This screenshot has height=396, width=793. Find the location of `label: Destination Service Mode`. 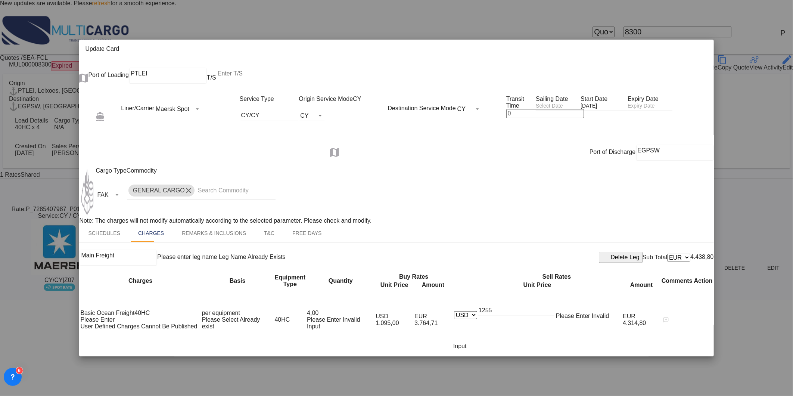

label: Destination Service Mode is located at coordinates (421, 108).